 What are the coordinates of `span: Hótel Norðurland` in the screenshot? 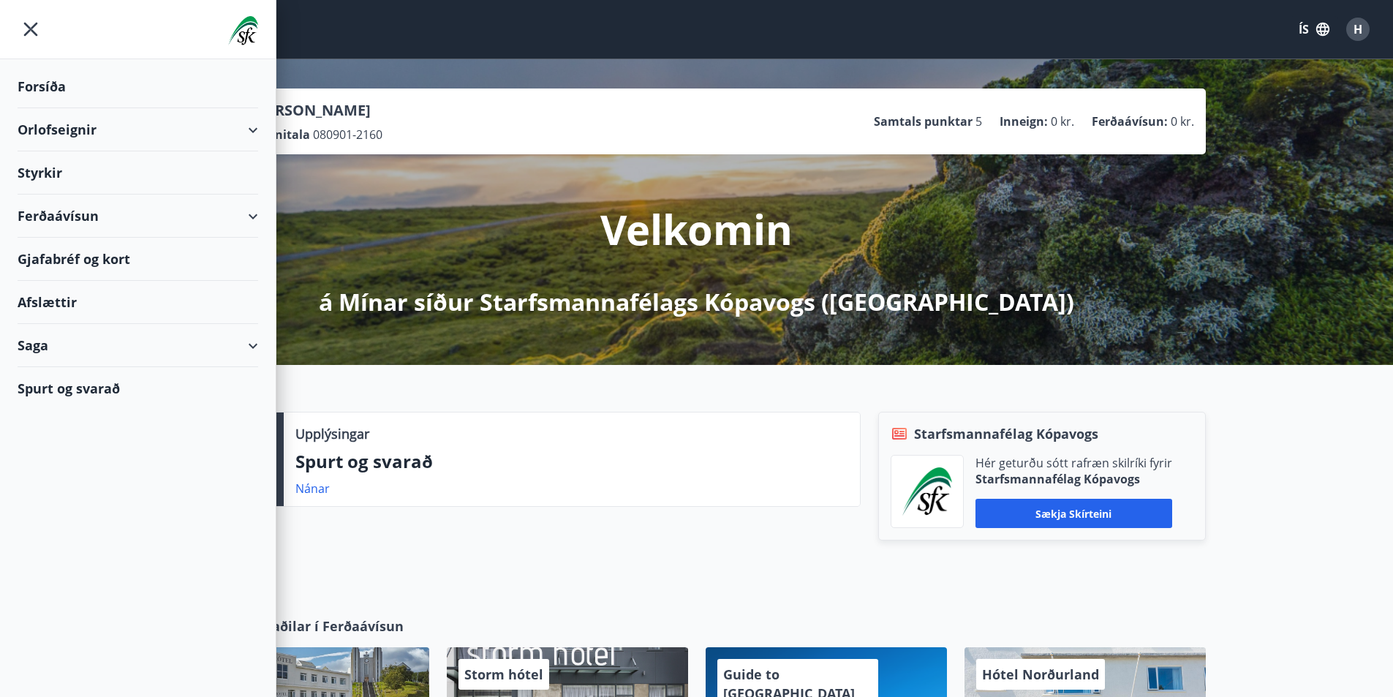 It's located at (1041, 674).